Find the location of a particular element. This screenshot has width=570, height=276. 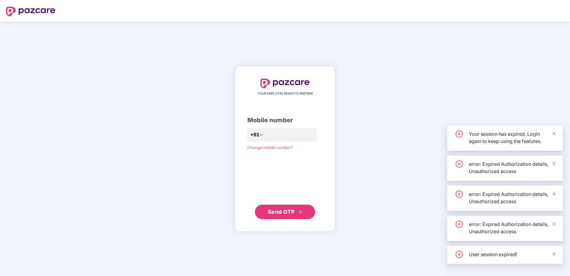

span: Send OTP is located at coordinates (281, 212).